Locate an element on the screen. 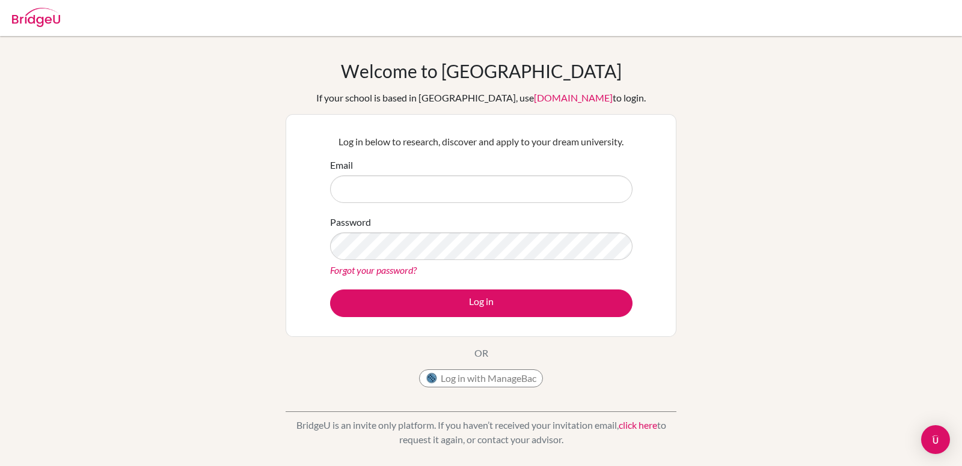 The image size is (962, 466). button: Log in with ManageBac is located at coordinates (481, 379).